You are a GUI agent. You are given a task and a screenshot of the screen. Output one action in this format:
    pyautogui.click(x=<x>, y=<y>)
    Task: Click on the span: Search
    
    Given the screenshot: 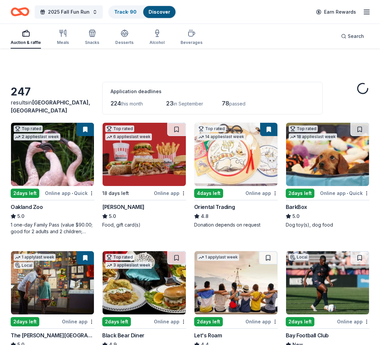 What is the action you would take?
    pyautogui.click(x=356, y=36)
    